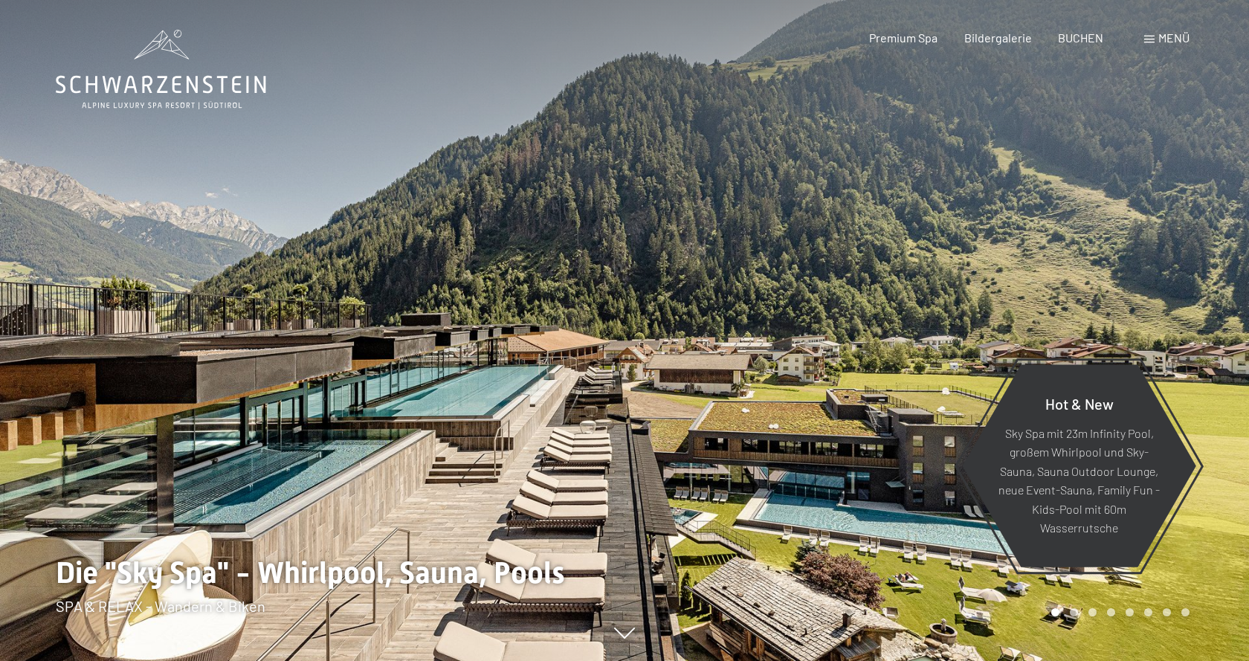 This screenshot has height=661, width=1249. What do you see at coordinates (1174, 37) in the screenshot?
I see `span: Menü` at bounding box center [1174, 37].